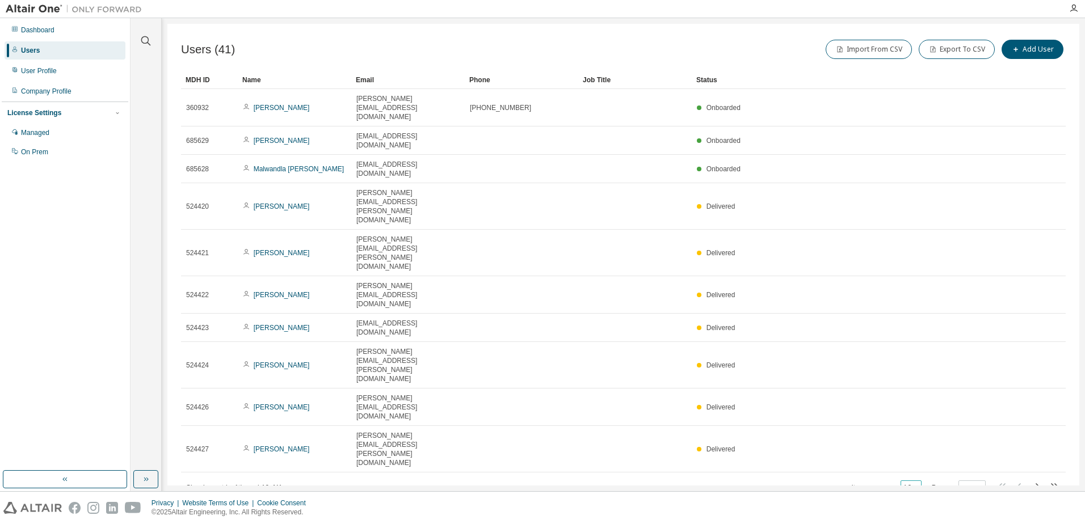 The width and height of the screenshot is (1085, 524). Describe the element at coordinates (34, 113) in the screenshot. I see `div: License Settings` at that location.